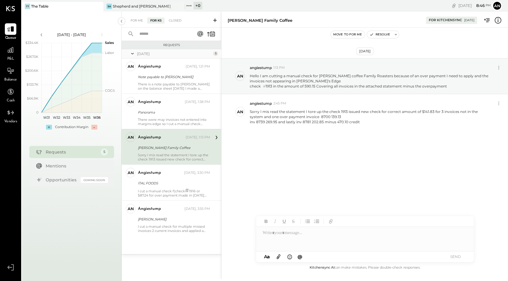  Describe the element at coordinates (11, 115) in the screenshot. I see `a: Vendors` at that location.